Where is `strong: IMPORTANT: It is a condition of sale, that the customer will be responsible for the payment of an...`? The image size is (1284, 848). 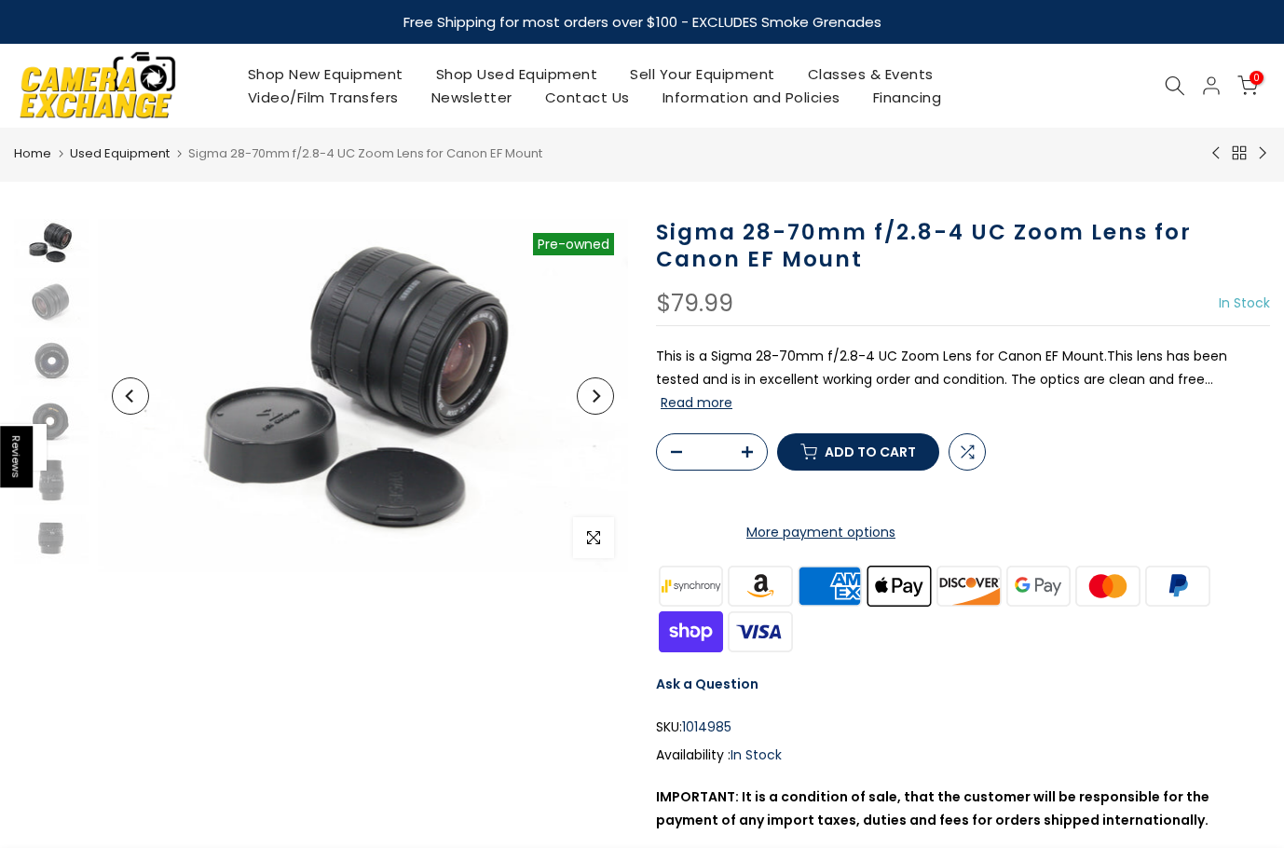
strong: IMPORTANT: It is a condition of sale, that the customer will be responsible for the payment of an... is located at coordinates (933, 808).